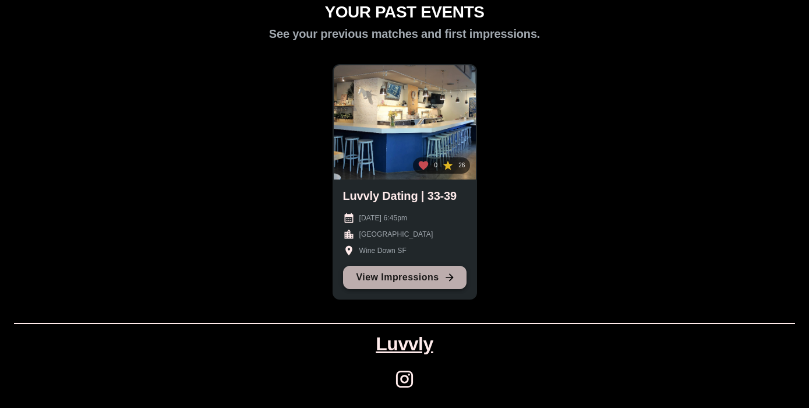 The height and width of the screenshot is (408, 809). I want to click on h1: YOUR PAST EVENTS, so click(404, 12).